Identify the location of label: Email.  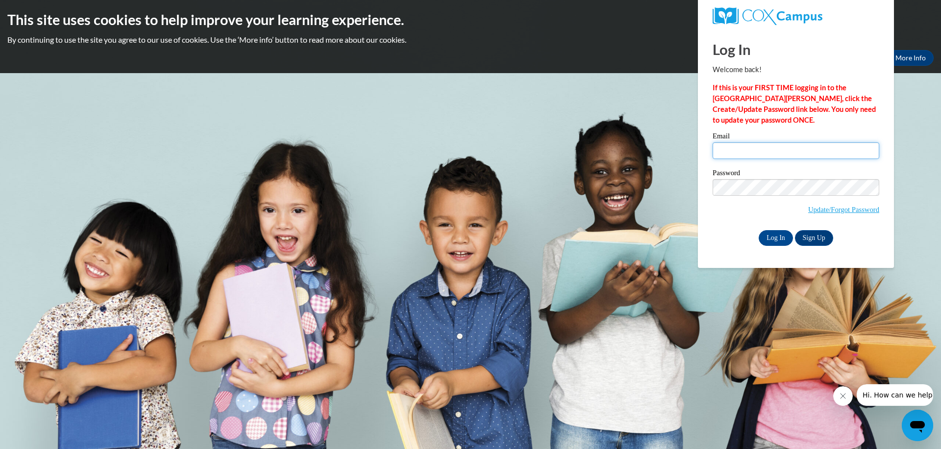
(796, 137).